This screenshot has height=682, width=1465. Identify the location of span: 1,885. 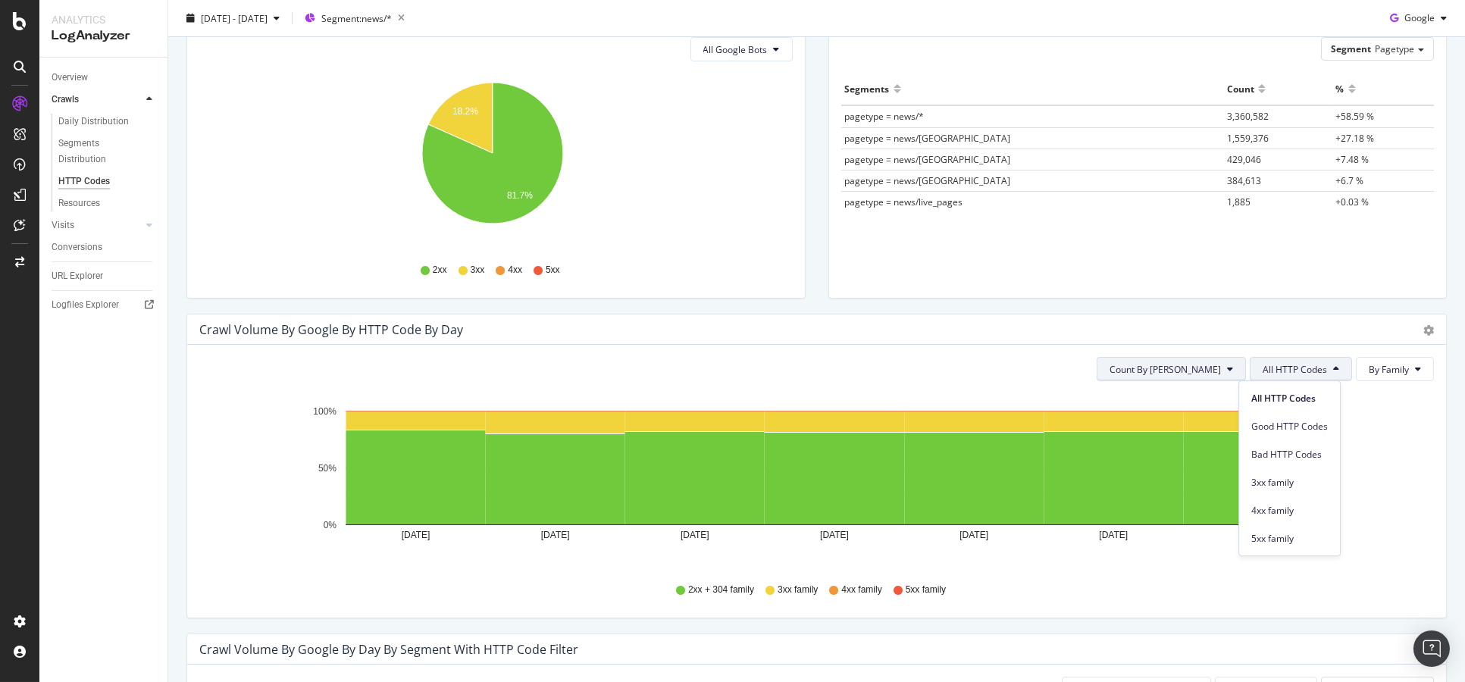
(1239, 202).